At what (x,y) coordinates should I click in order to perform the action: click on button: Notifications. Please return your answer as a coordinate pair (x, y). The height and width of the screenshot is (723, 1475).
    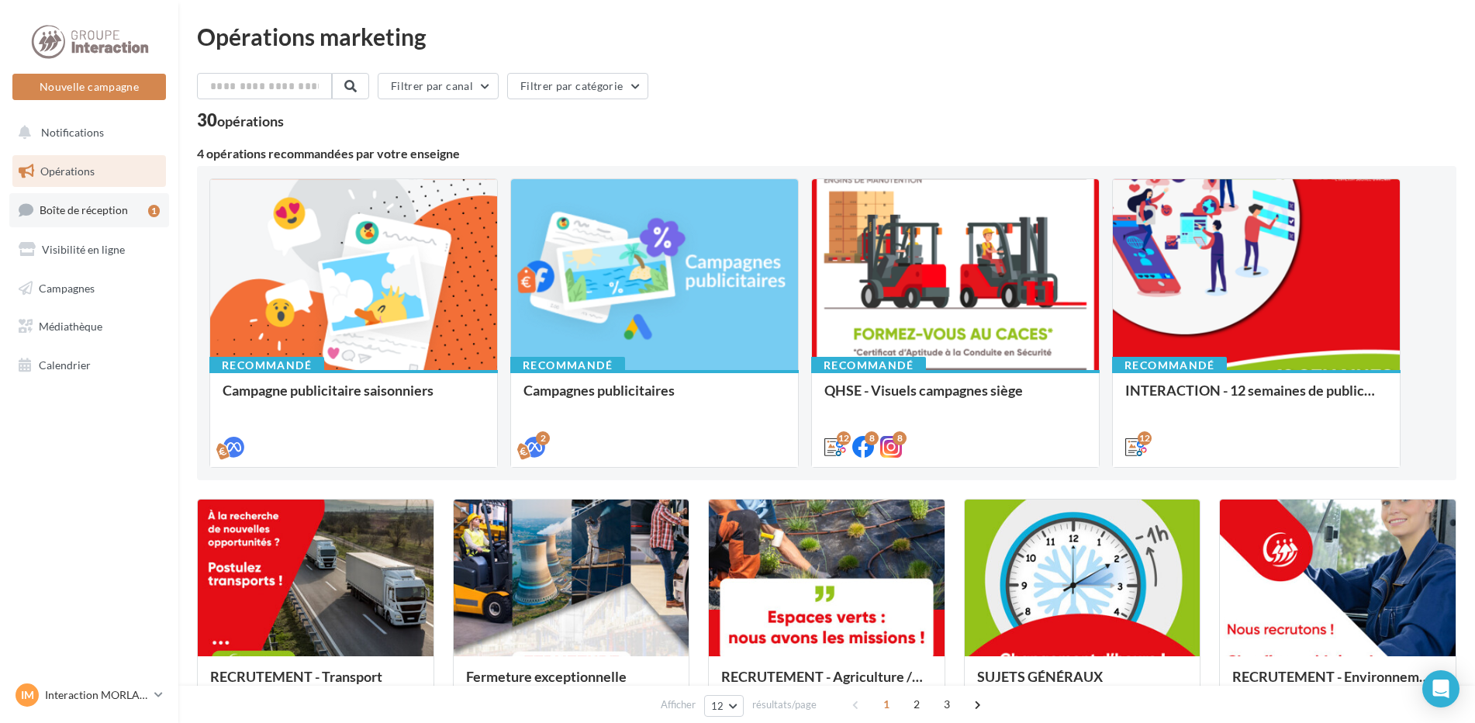
    Looking at the image, I should click on (86, 133).